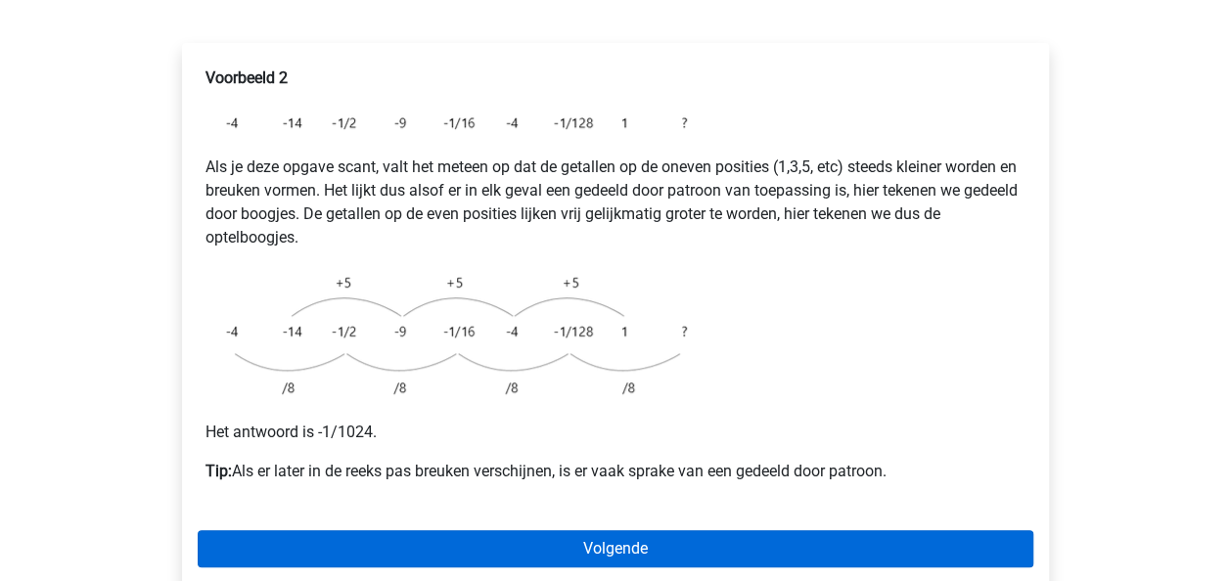 Image resolution: width=1230 pixels, height=581 pixels. I want to click on p: Het antwoord is -1/1024., so click(615, 432).